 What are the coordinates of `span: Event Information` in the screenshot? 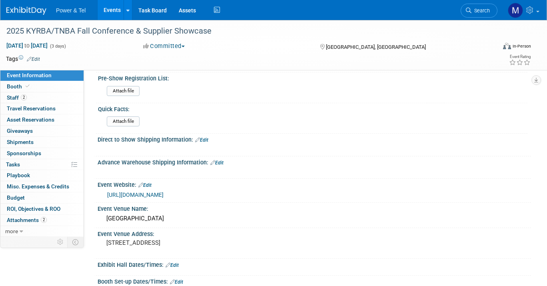 It's located at (29, 75).